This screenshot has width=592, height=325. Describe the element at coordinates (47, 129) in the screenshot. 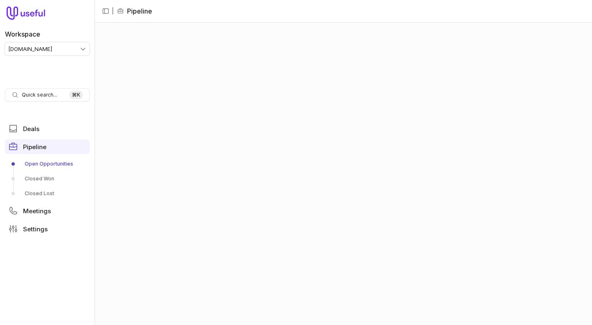

I see `a: Deals` at that location.